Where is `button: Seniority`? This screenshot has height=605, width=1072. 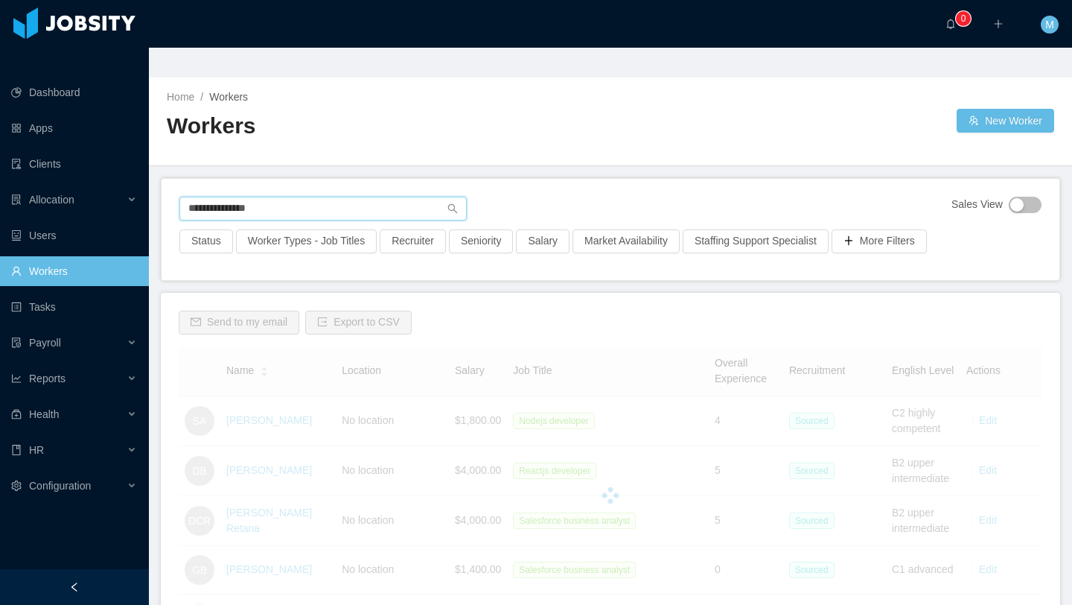 button: Seniority is located at coordinates (481, 241).